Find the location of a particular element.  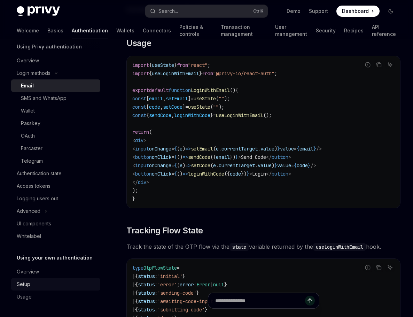

span: error is located at coordinates (186, 284).